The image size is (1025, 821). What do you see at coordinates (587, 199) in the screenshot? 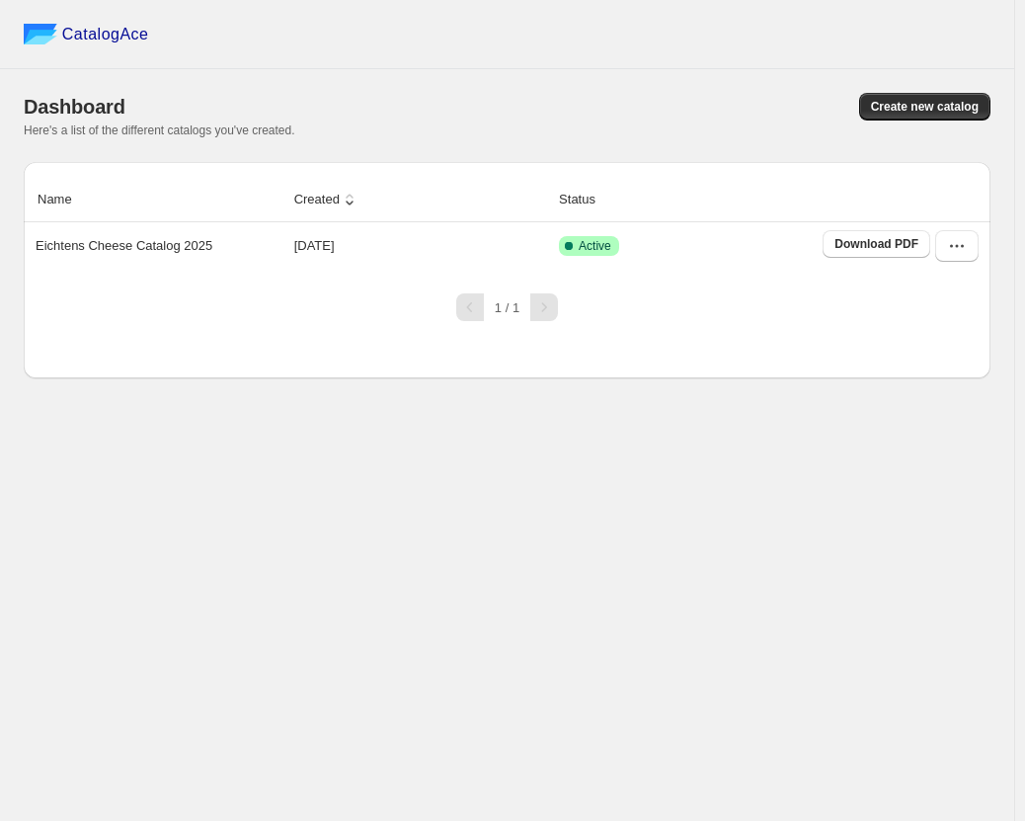
I see `button: Status` at bounding box center [587, 199].